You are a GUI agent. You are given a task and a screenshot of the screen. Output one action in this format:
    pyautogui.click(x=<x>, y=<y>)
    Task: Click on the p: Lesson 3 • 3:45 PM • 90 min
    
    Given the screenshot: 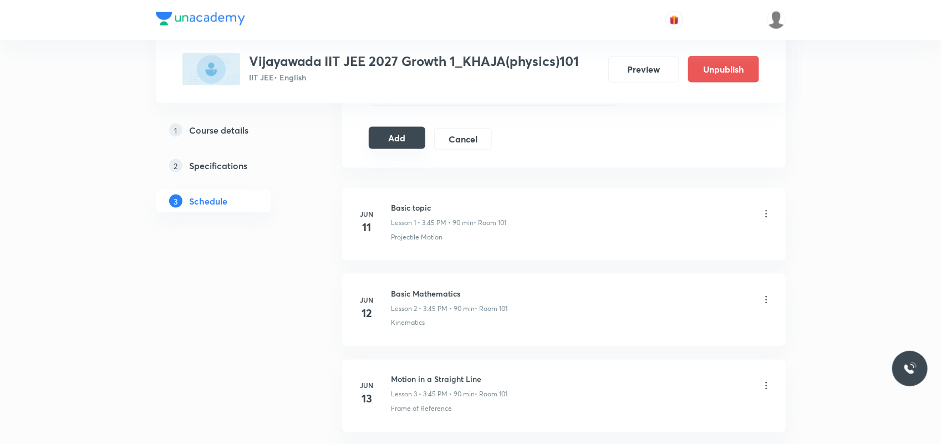 What is the action you would take?
    pyautogui.click(x=433, y=395)
    